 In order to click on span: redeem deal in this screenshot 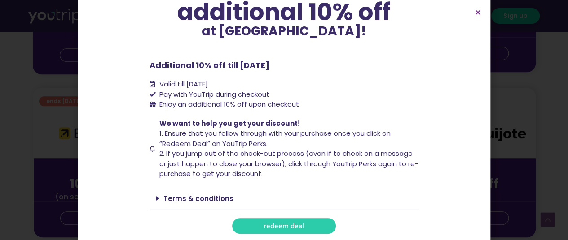, I will do `click(284, 226)`.